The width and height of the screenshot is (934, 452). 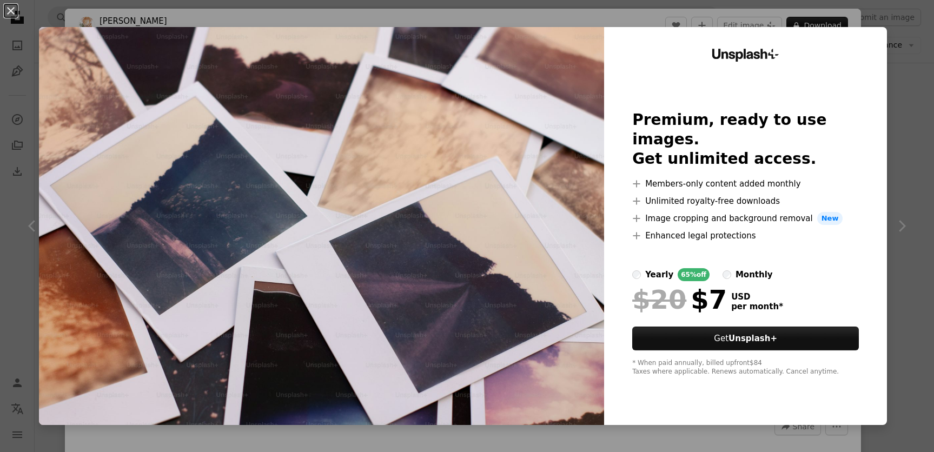 What do you see at coordinates (679, 300) in the screenshot?
I see `div: $7` at bounding box center [679, 300].